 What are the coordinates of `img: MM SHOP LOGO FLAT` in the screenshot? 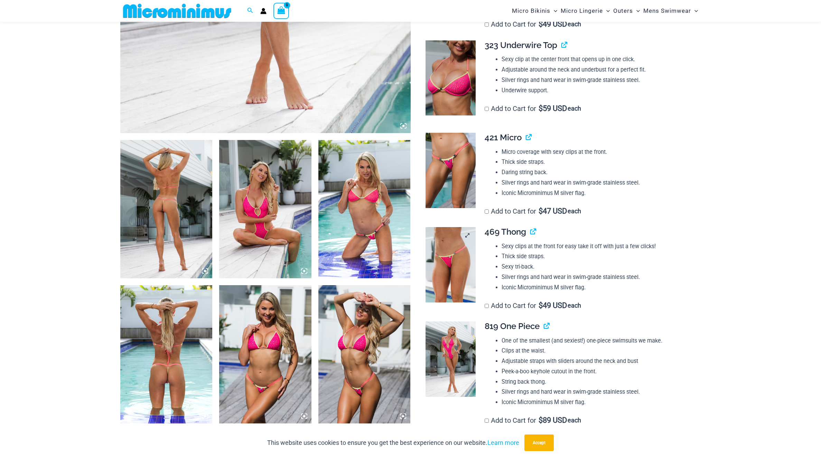 It's located at (177, 11).